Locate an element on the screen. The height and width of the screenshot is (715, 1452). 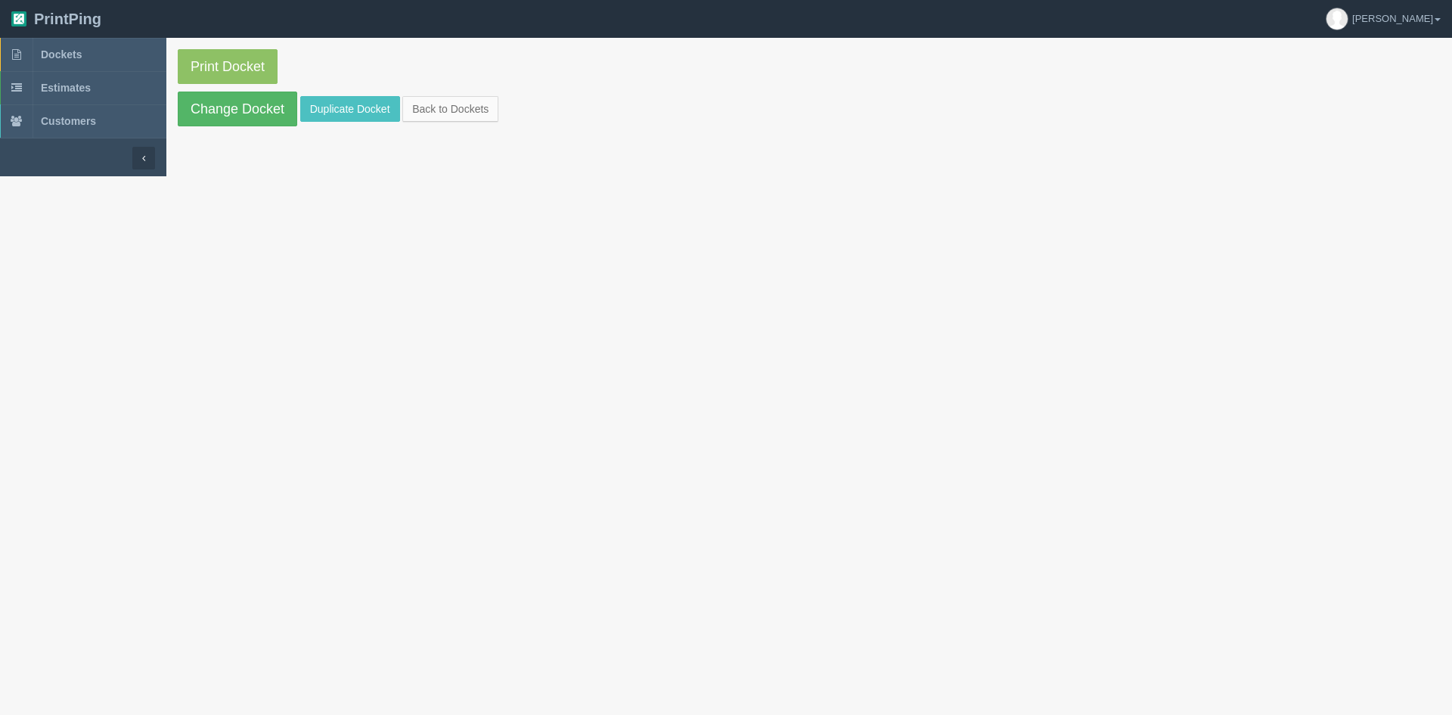
a: Print Docket is located at coordinates (228, 67).